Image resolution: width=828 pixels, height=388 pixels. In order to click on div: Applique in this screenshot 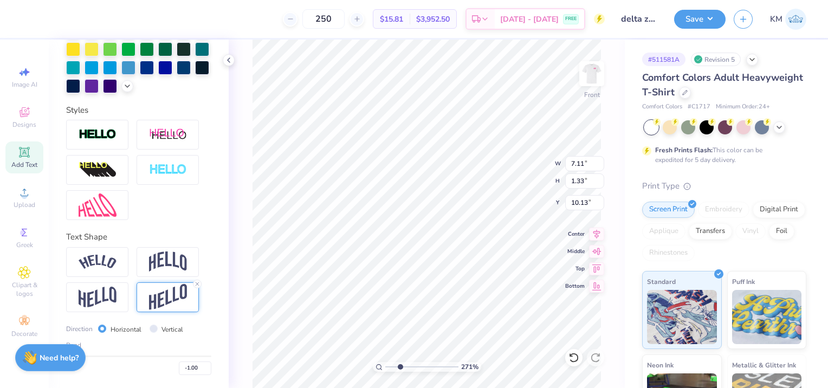, I will do `click(664, 231)`.